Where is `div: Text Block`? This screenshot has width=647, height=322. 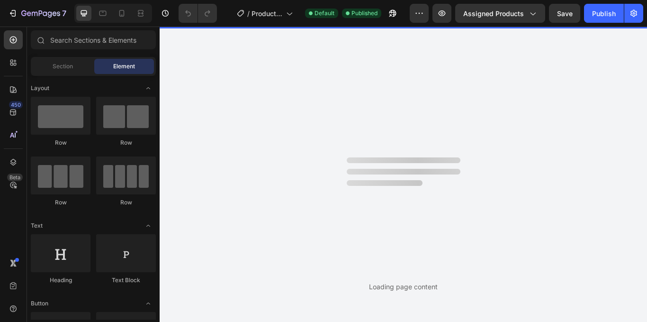 div: Text Block is located at coordinates (126, 280).